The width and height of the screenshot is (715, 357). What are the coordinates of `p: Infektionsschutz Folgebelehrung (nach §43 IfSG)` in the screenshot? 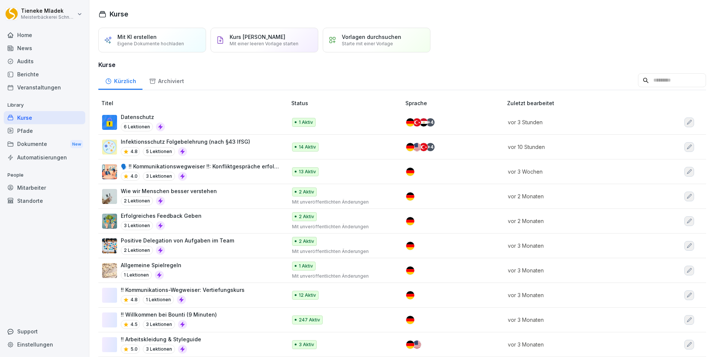 It's located at (186, 141).